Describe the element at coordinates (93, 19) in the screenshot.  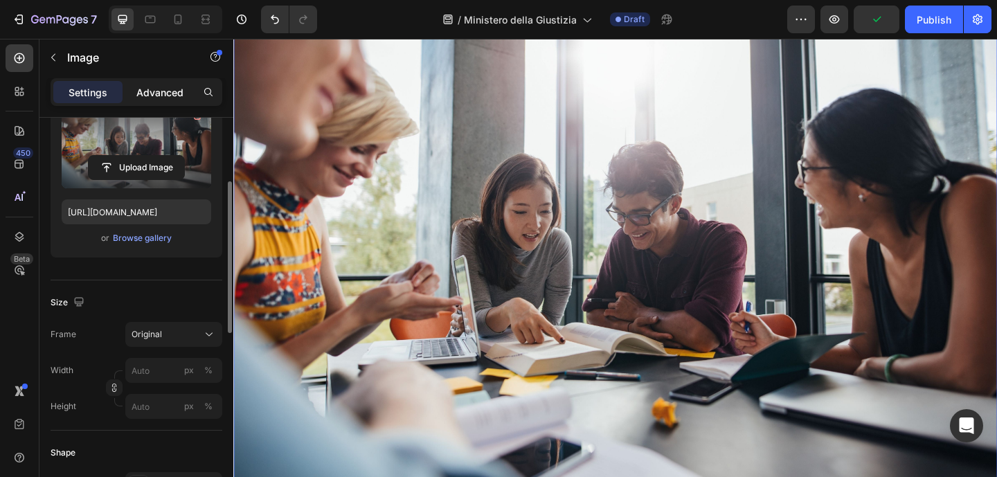
I see `p: 7` at that location.